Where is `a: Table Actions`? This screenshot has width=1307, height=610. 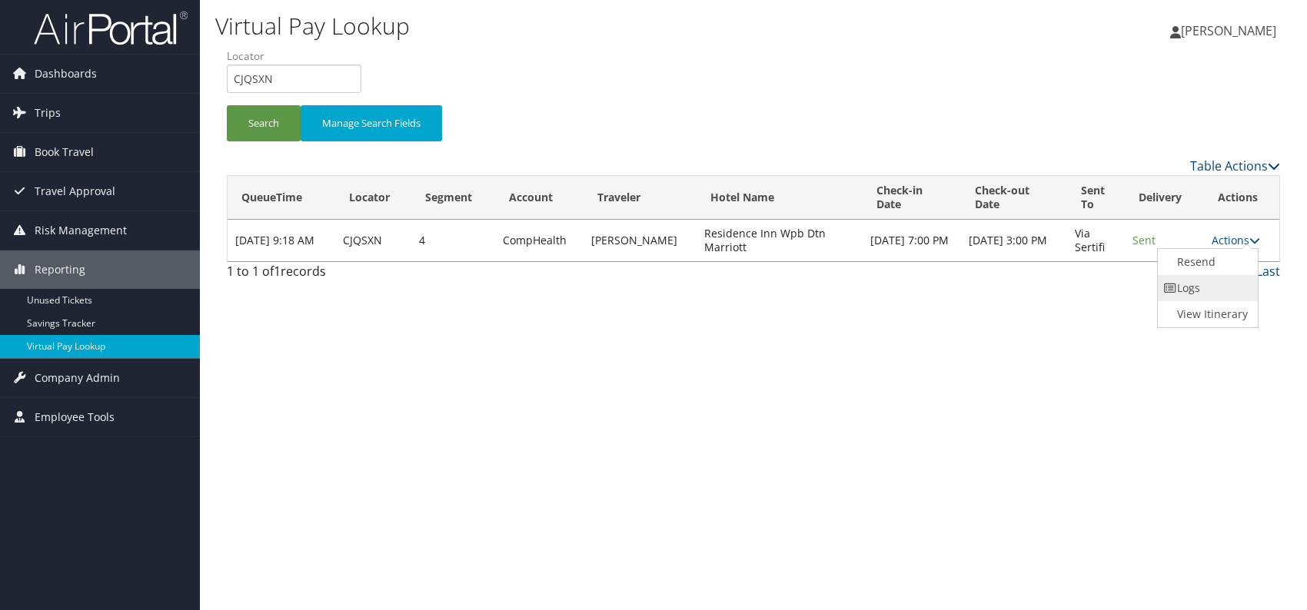 a: Table Actions is located at coordinates (1235, 166).